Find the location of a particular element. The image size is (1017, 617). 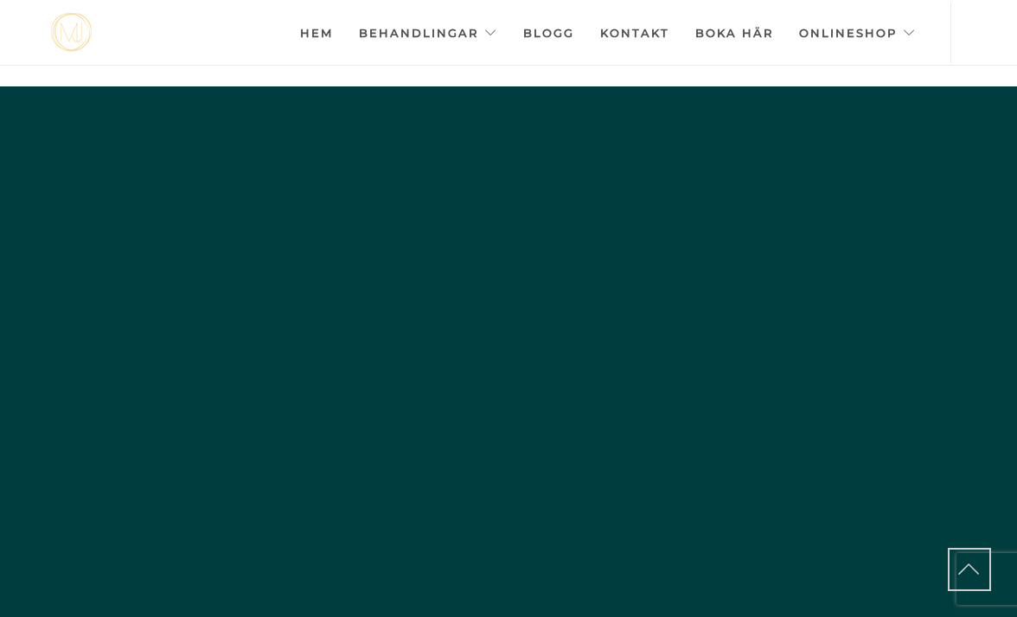

a: Onlineshop is located at coordinates (857, 33).